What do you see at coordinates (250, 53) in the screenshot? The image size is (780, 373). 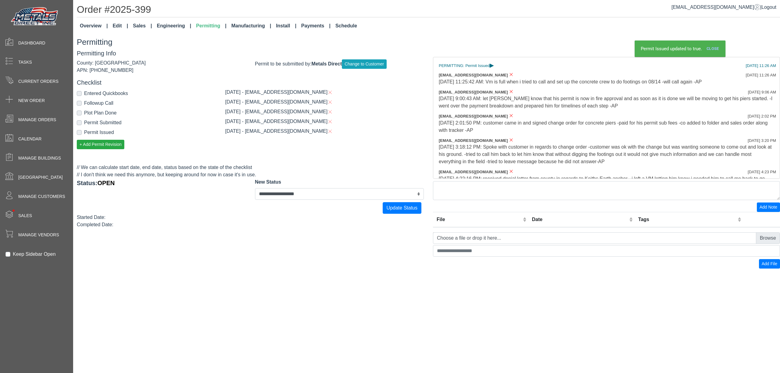 I see `h5: Permitting Info` at bounding box center [250, 53].